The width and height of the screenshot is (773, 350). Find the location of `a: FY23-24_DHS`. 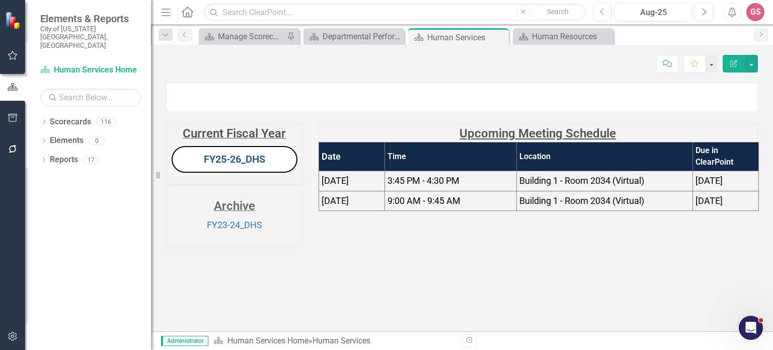

a: FY23-24_DHS is located at coordinates (235, 224).